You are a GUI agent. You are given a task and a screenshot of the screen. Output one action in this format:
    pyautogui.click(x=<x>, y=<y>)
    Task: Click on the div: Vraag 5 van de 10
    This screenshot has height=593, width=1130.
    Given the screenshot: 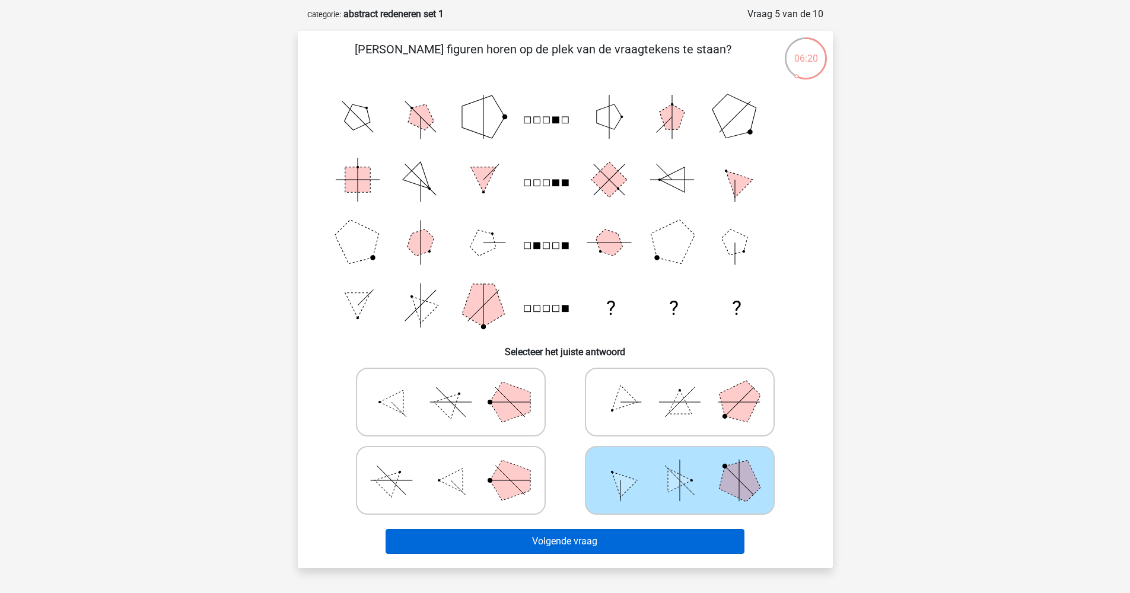 What is the action you would take?
    pyautogui.click(x=785, y=14)
    